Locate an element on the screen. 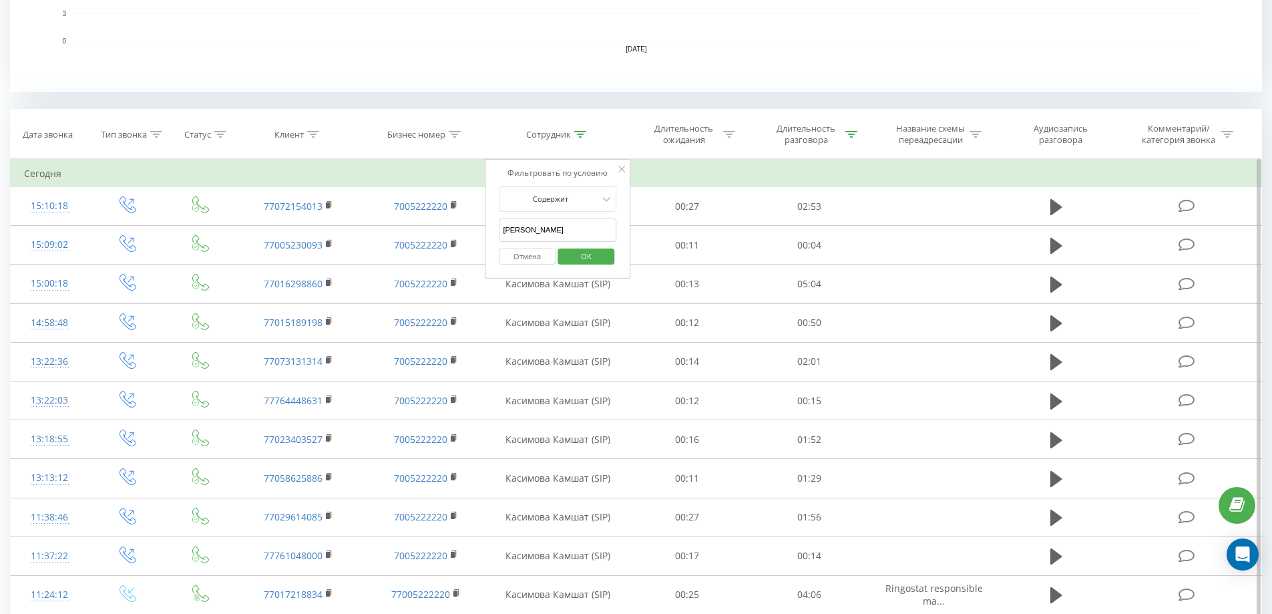 The image size is (1272, 614). div: 13:22:36 is located at coordinates (49, 361).